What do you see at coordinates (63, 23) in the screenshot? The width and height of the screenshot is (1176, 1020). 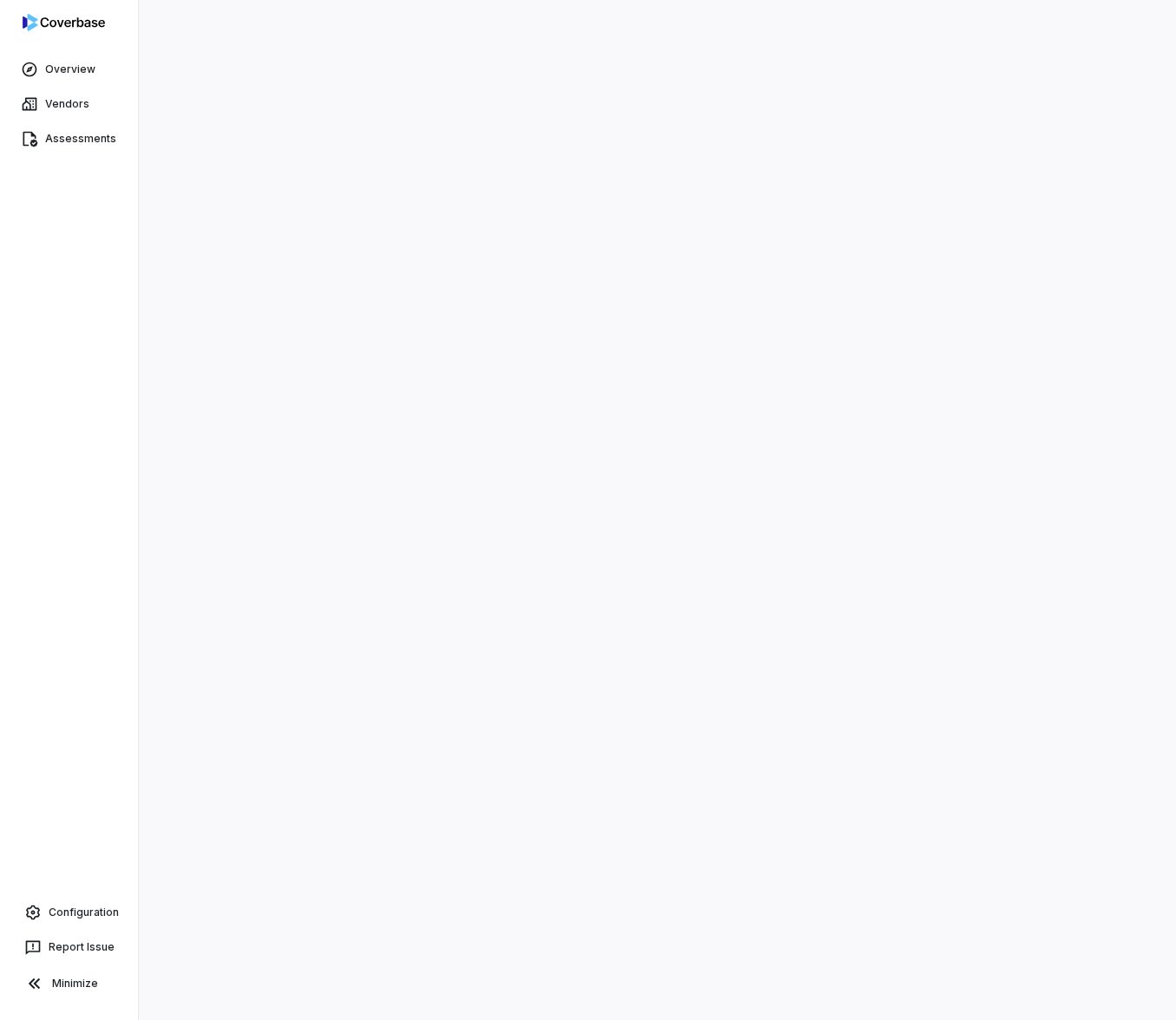 I see `img: logo-D7KZi-bG.svg` at bounding box center [63, 23].